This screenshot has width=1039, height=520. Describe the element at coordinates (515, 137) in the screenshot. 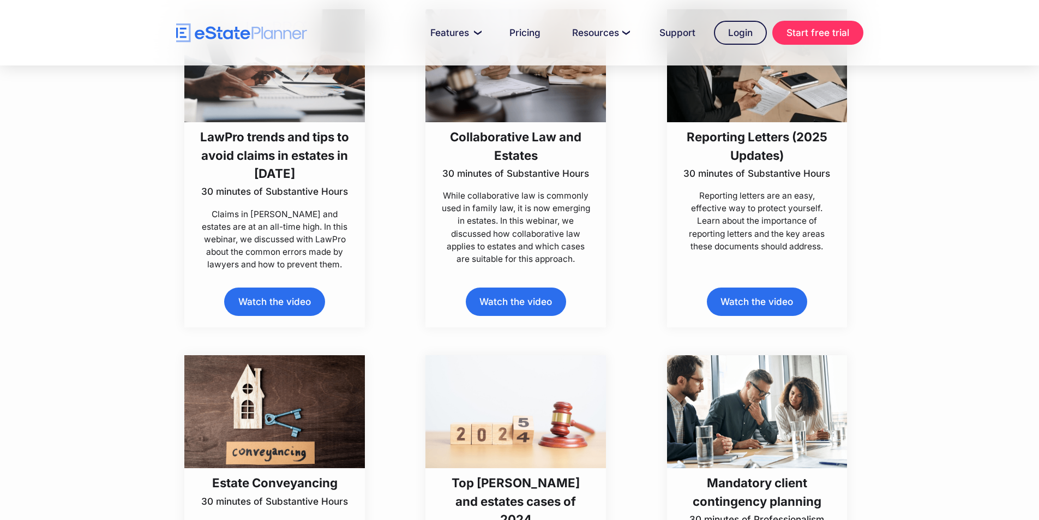

I see `a: Collaborative Law and Estates30 minutes of Substantive HoursWhile collaborative law is commonly u...` at that location.